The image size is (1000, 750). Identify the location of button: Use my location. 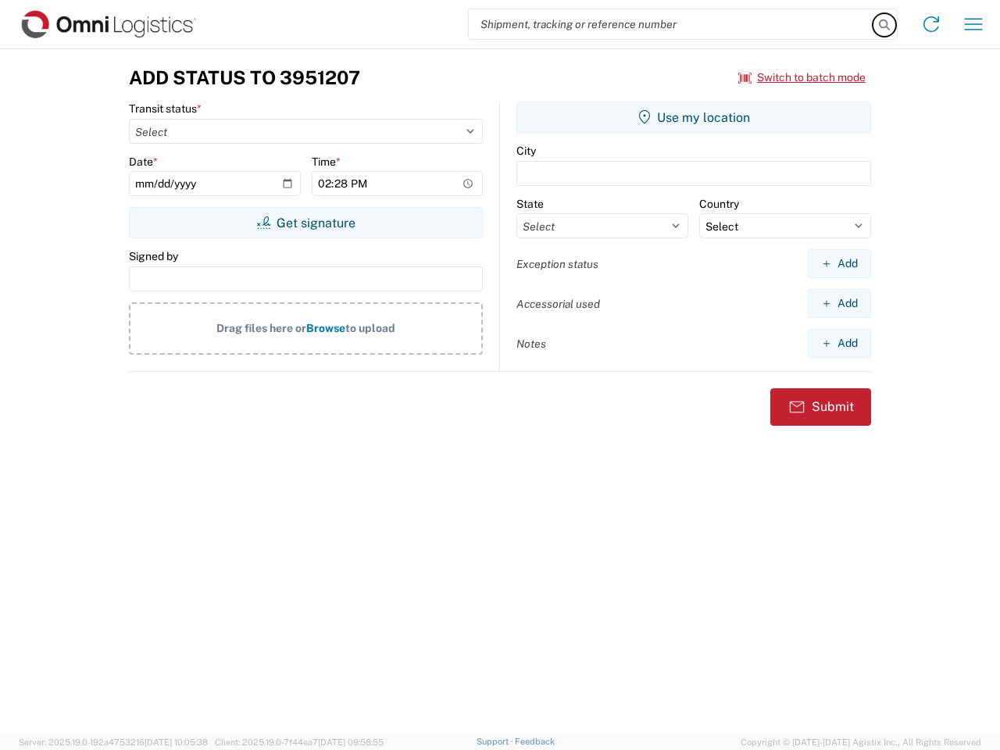
(694, 117).